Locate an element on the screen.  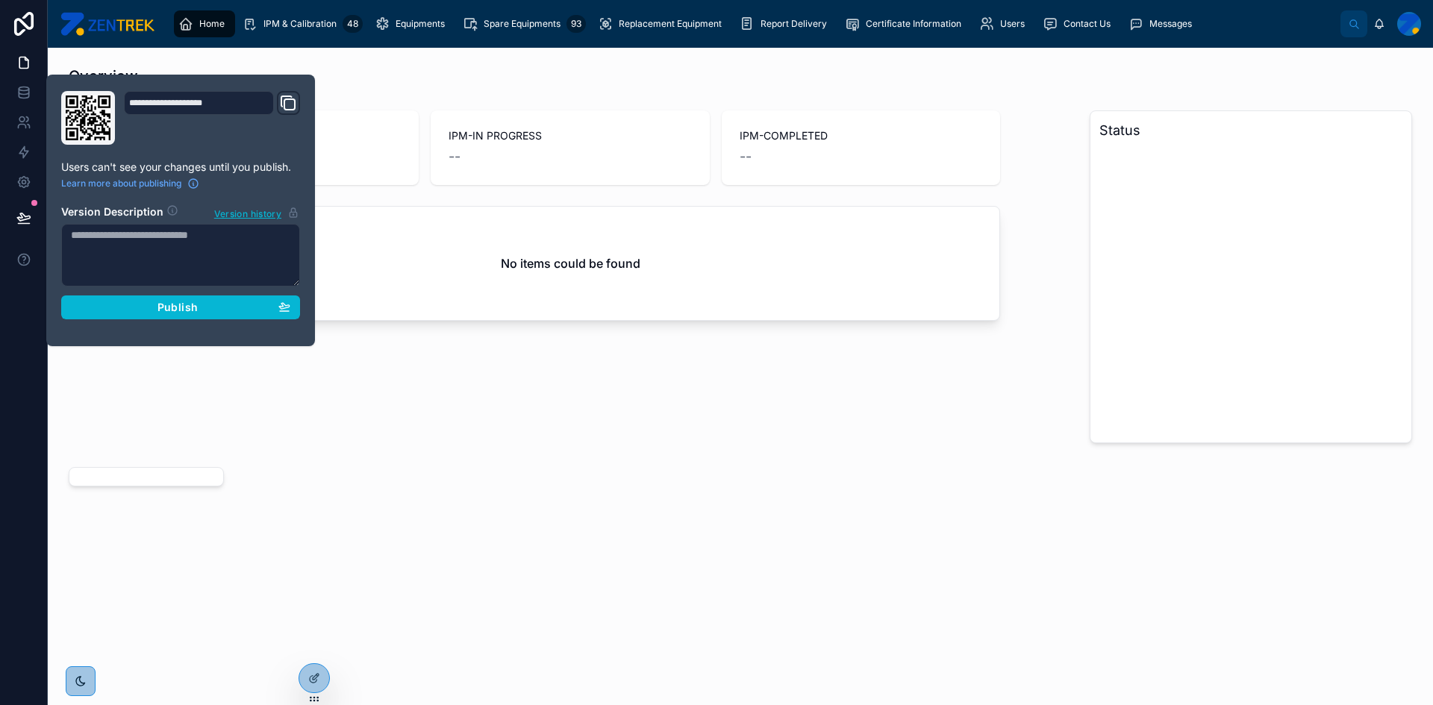
a: Spare Equipments93 is located at coordinates (524, 24).